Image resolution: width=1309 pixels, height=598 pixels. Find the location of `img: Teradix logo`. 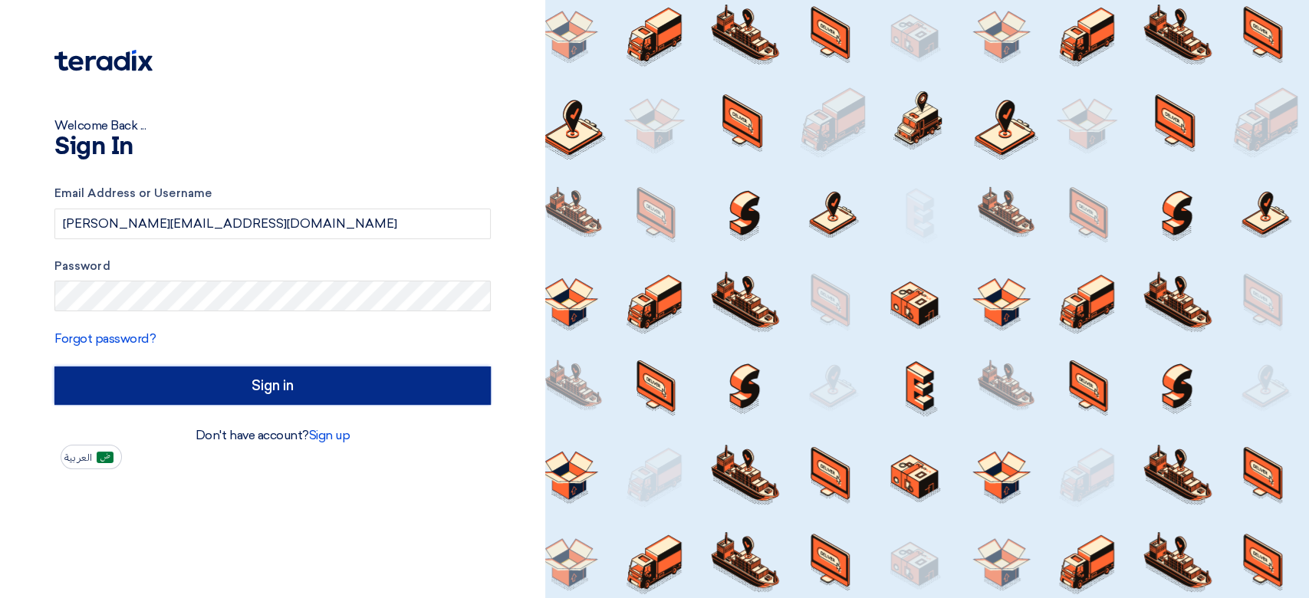

img: Teradix logo is located at coordinates (104, 61).